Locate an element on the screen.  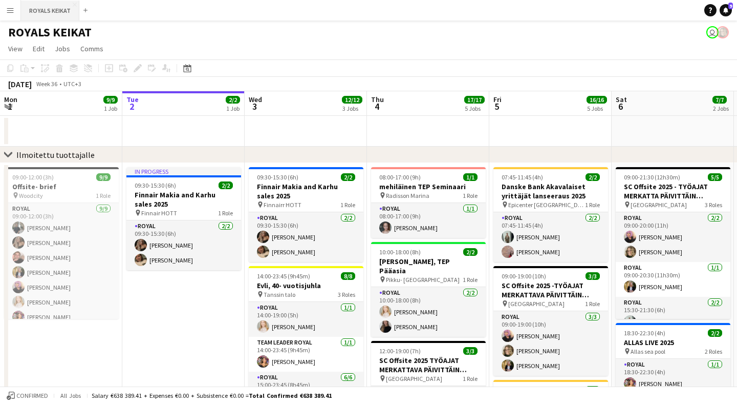
span: 12/12 is located at coordinates (352, 99).